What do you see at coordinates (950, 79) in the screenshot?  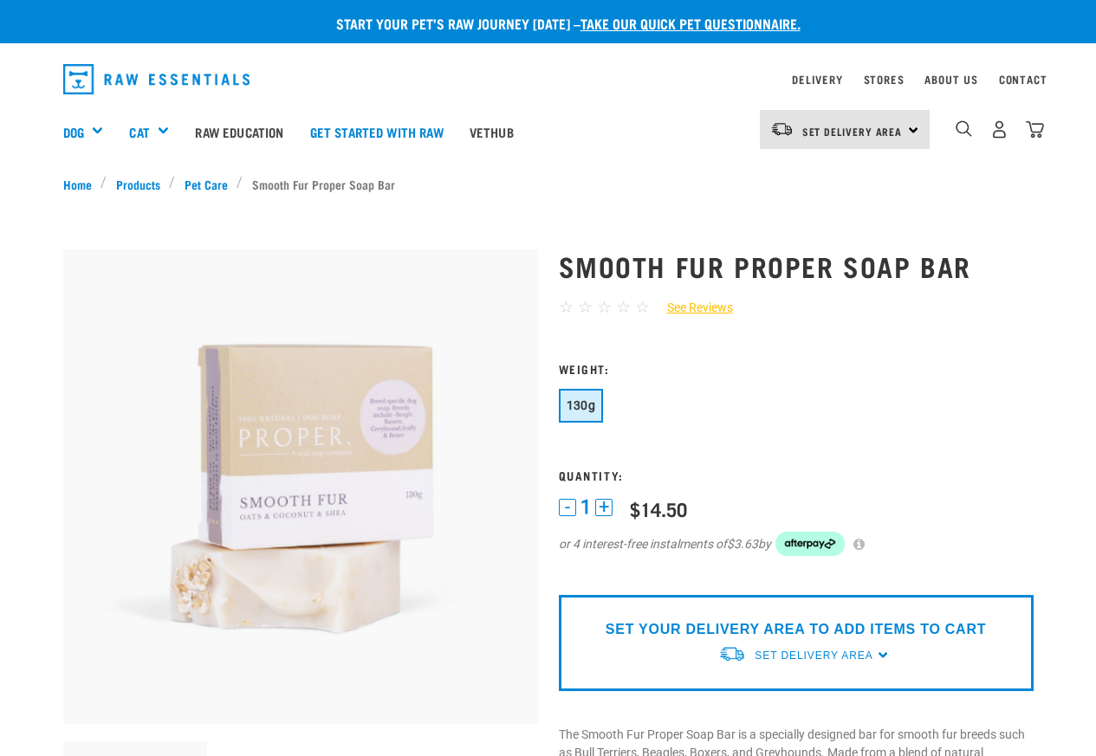 I see `a: About Us` at bounding box center [950, 79].